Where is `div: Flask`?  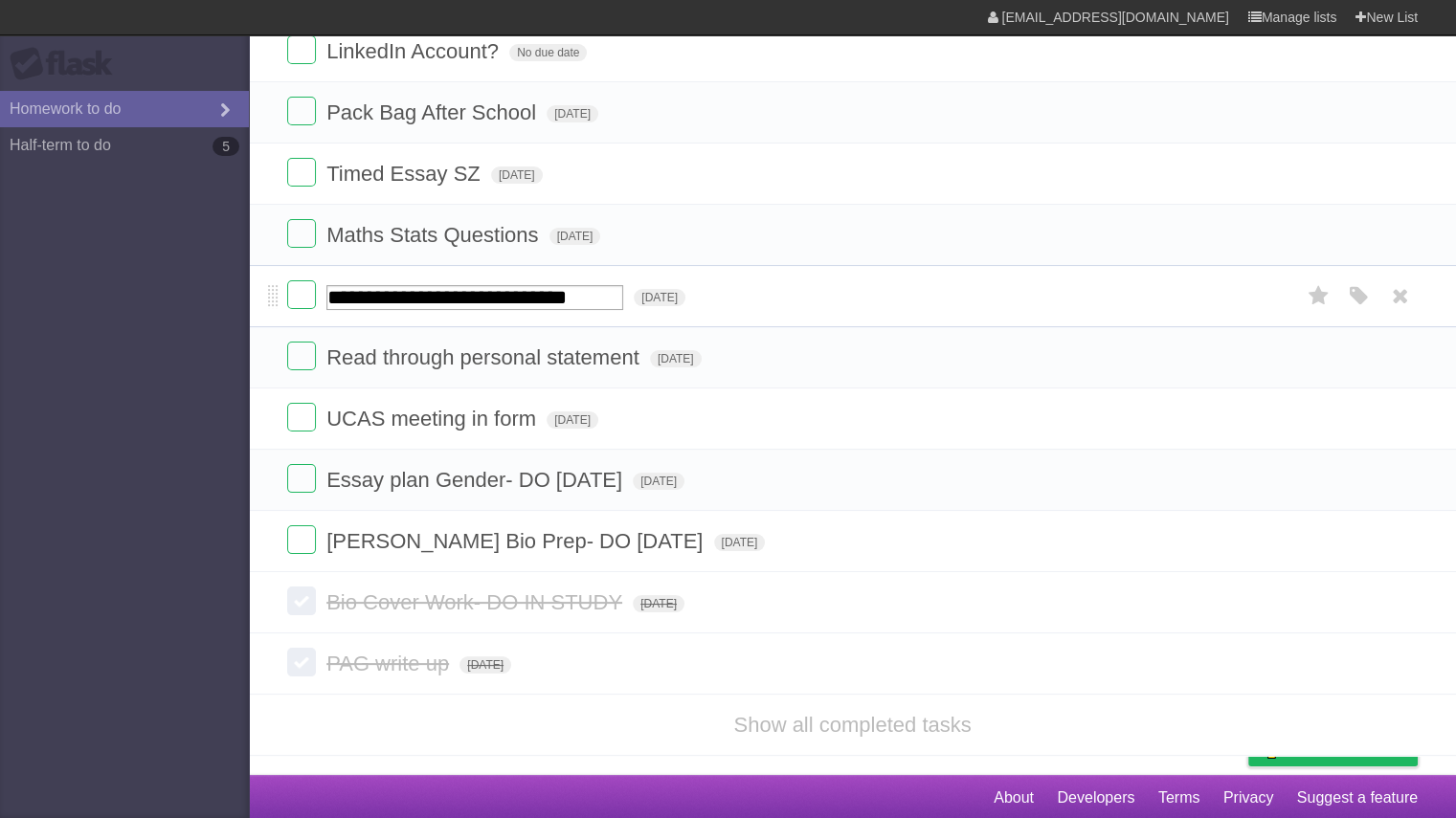
div: Flask is located at coordinates (67, 64).